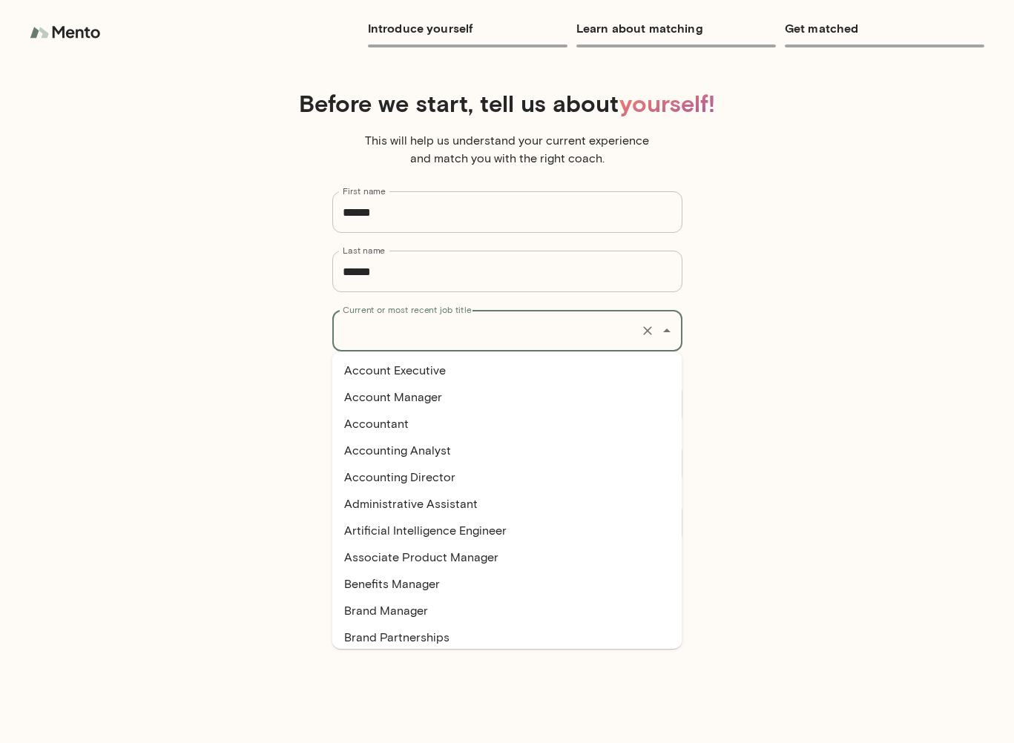  What do you see at coordinates (507, 398) in the screenshot?
I see `li: Account Manager` at bounding box center [507, 398].